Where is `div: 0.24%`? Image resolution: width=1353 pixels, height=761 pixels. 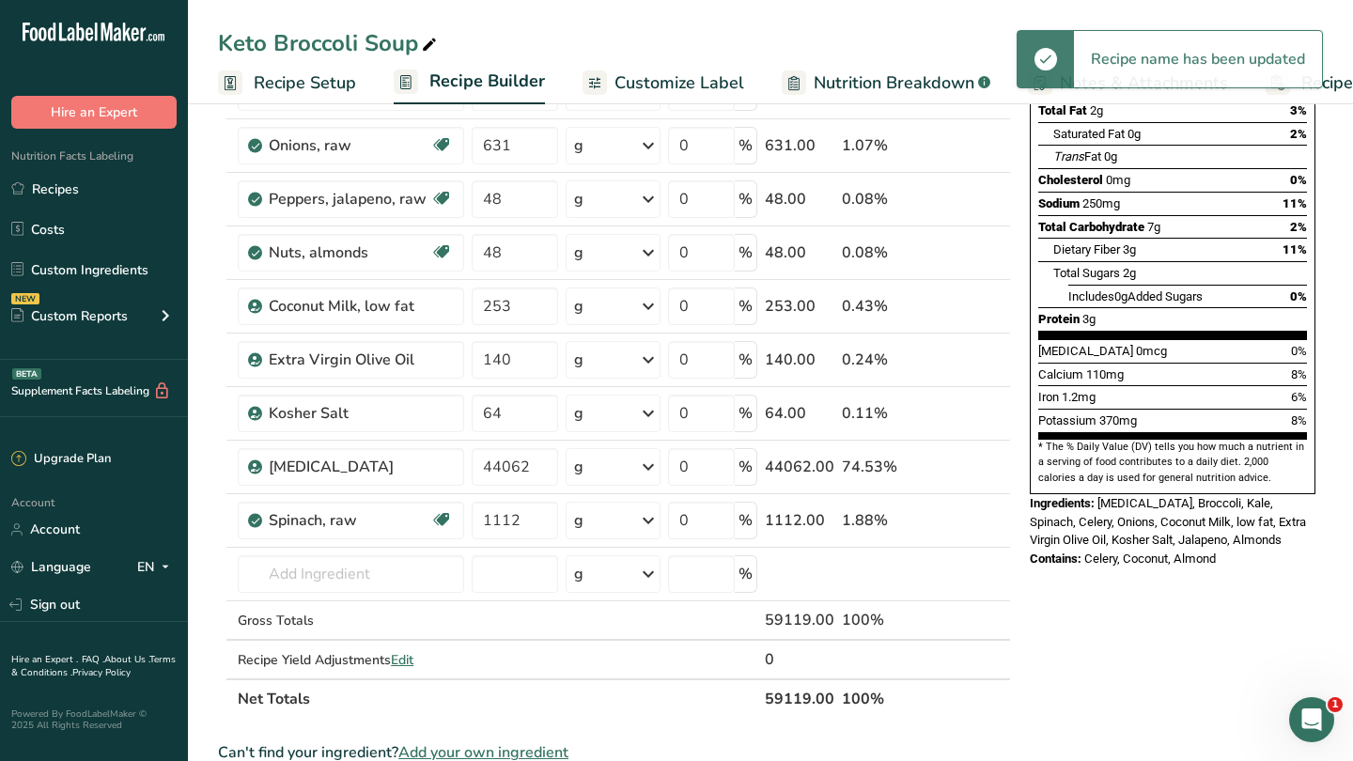 div: 0.24% is located at coordinates (881, 360).